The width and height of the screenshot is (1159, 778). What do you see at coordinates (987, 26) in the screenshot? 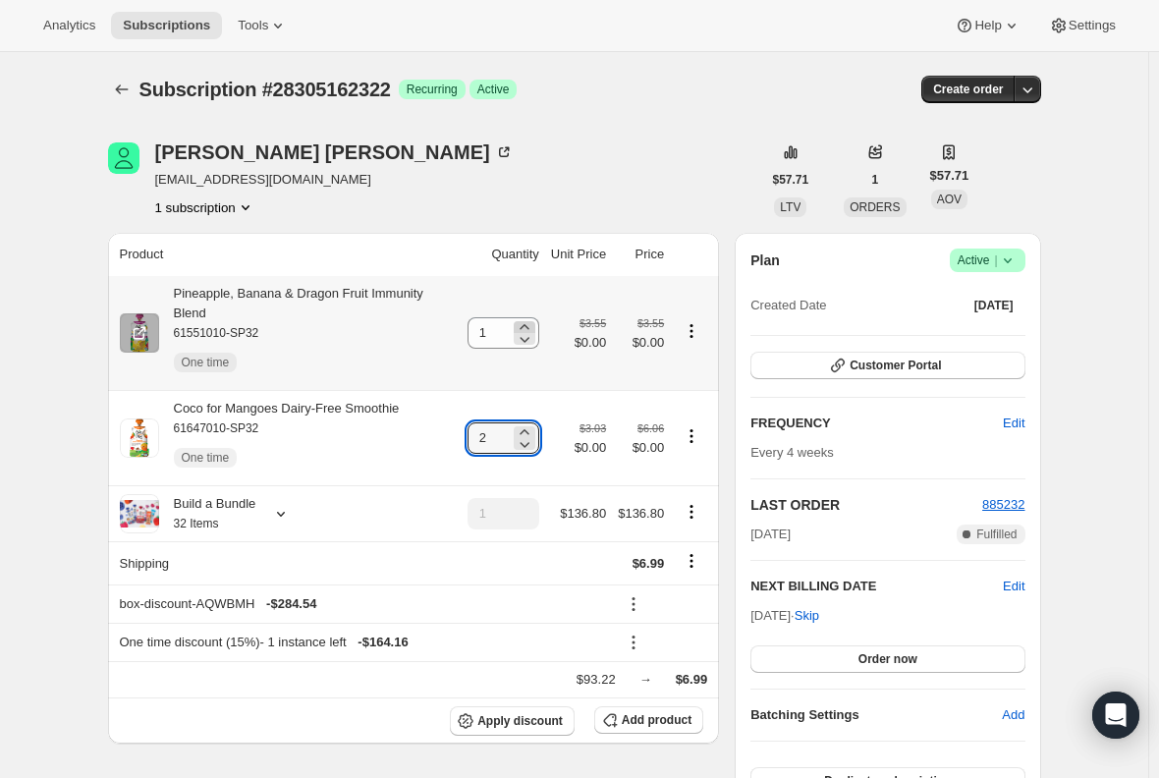
I see `span: Help` at bounding box center [987, 26].